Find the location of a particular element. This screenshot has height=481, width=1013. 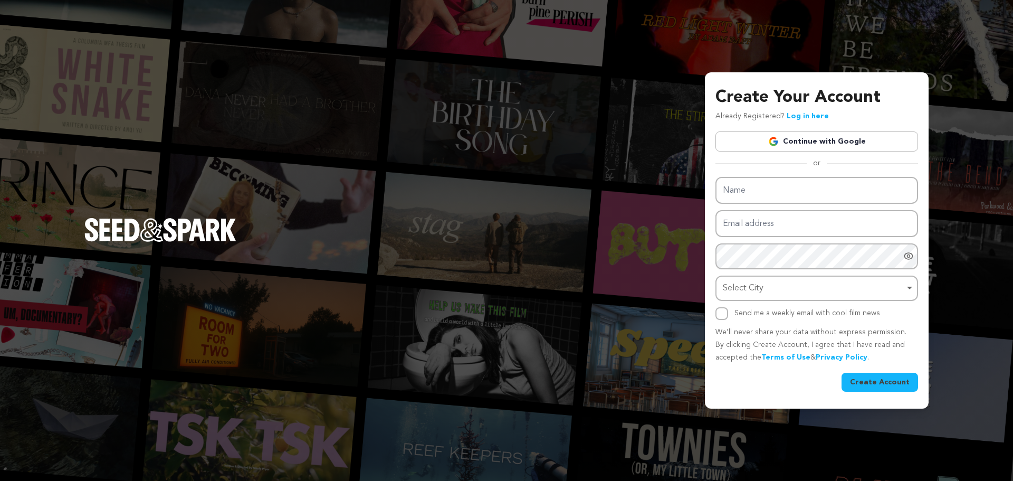

span: or is located at coordinates (817, 163).